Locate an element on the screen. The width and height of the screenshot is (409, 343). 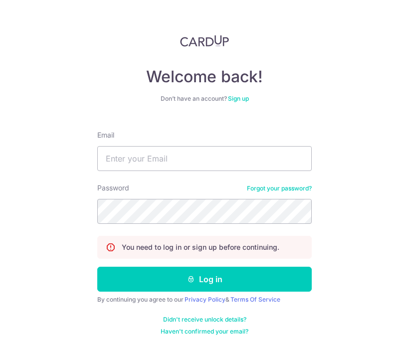
div: By continuing you agree to our & is located at coordinates (205, 300).